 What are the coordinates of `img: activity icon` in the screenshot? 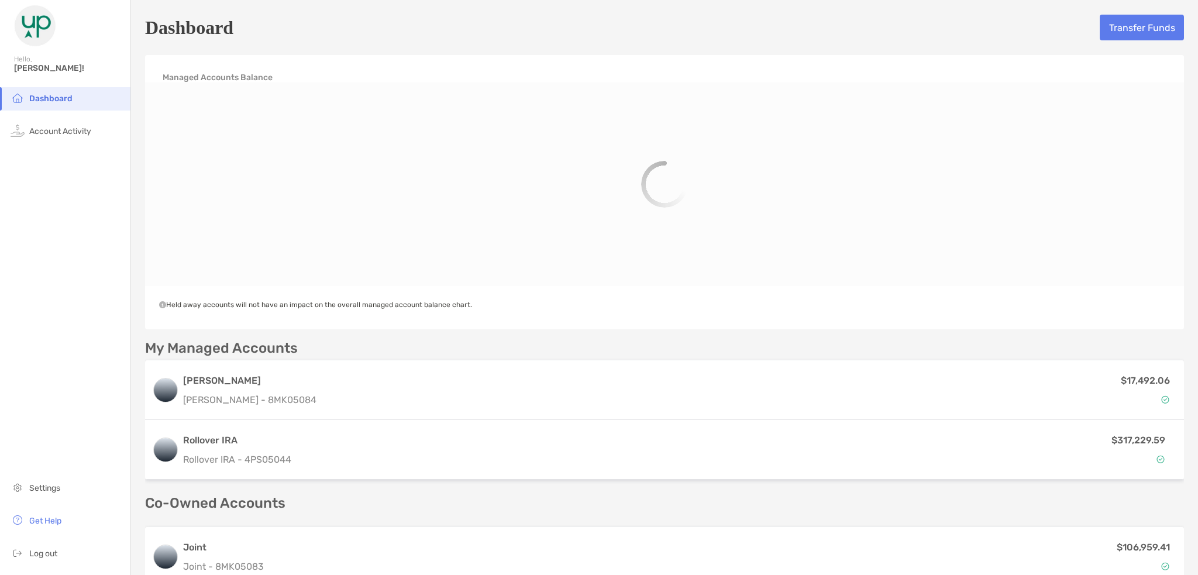 It's located at (18, 130).